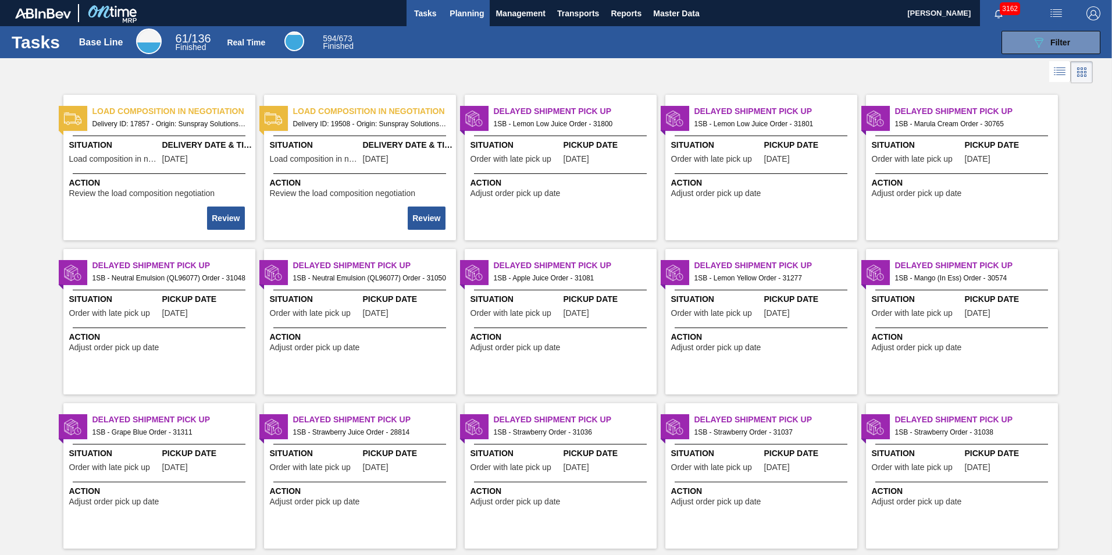 The height and width of the screenshot is (555, 1112). I want to click on span: Tasks, so click(425, 13).